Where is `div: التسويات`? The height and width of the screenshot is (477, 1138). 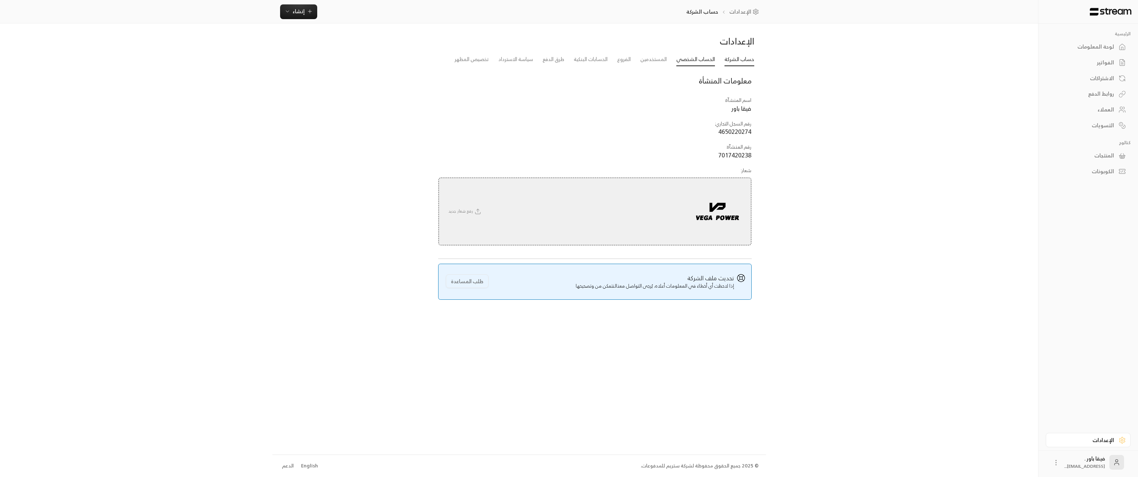 div: التسويات is located at coordinates (1084, 125).